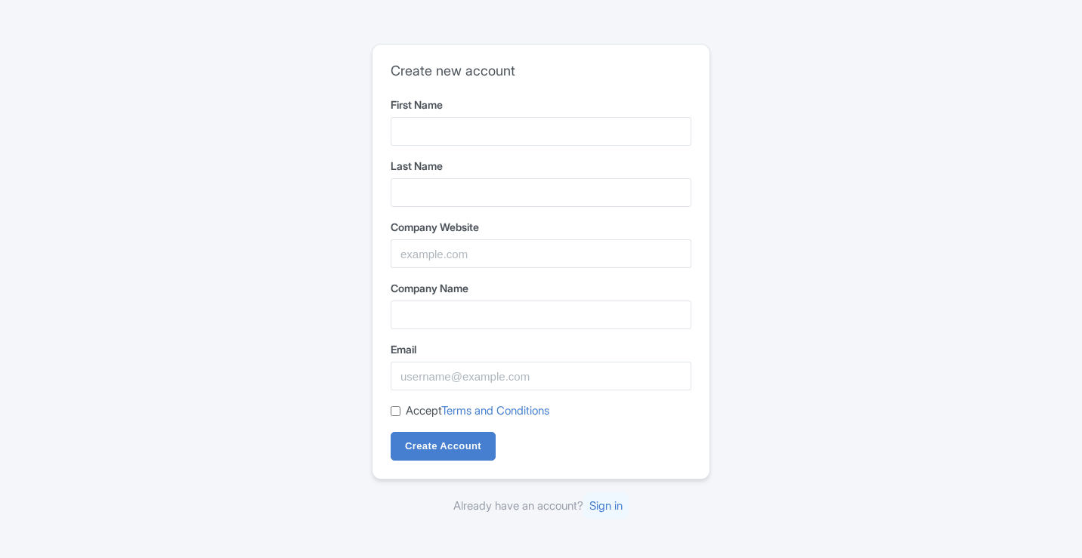 The height and width of the screenshot is (558, 1082). What do you see at coordinates (541, 376) in the screenshot?
I see `input: username@example.com` at bounding box center [541, 376].